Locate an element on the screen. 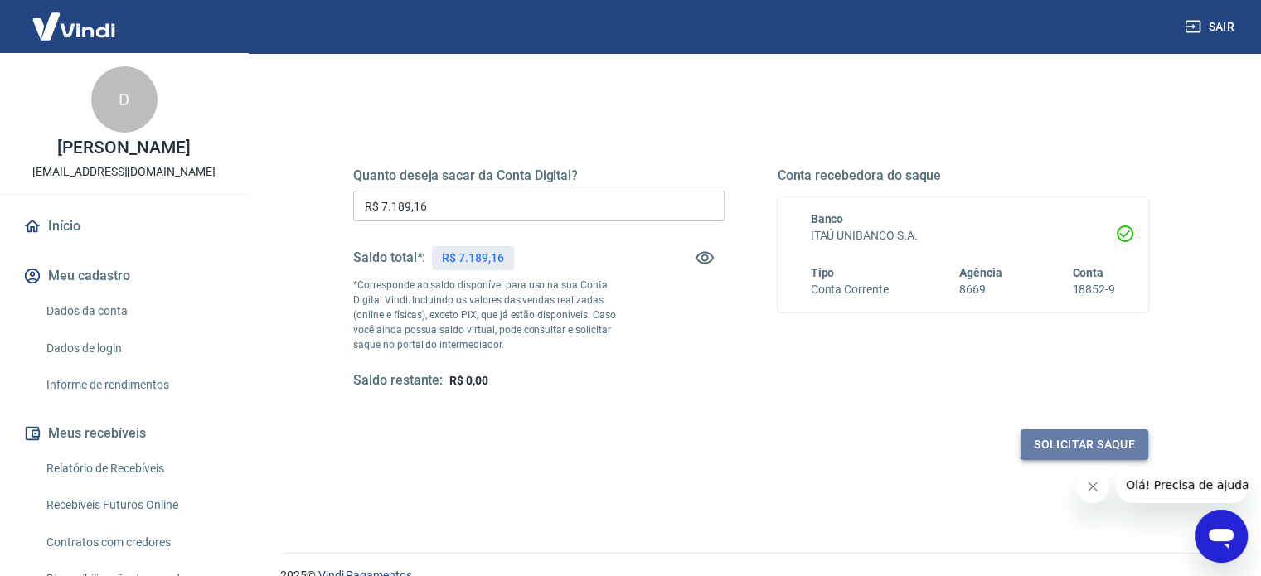 The width and height of the screenshot is (1261, 576). h5: Conta recebedora do saque is located at coordinates (963, 176).